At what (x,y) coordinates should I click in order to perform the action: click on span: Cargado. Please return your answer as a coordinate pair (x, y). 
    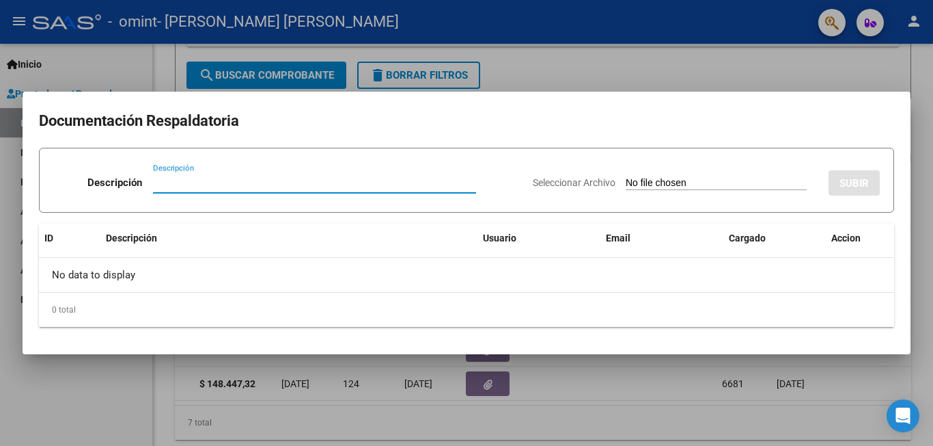
    Looking at the image, I should click on (748, 238).